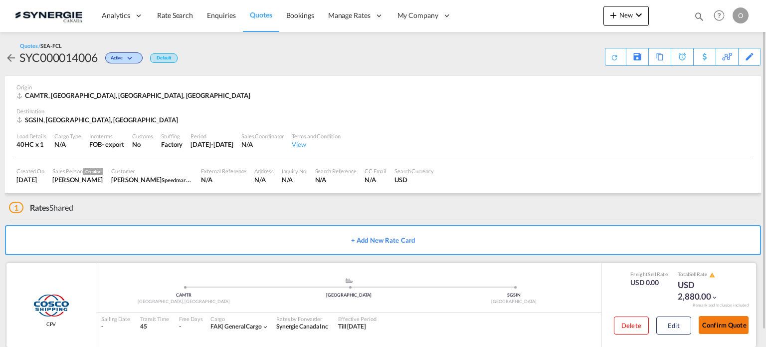 The width and height of the screenshot is (766, 347). What do you see at coordinates (30, 180) in the screenshot?
I see `div: 12 Aug 2025` at bounding box center [30, 180].